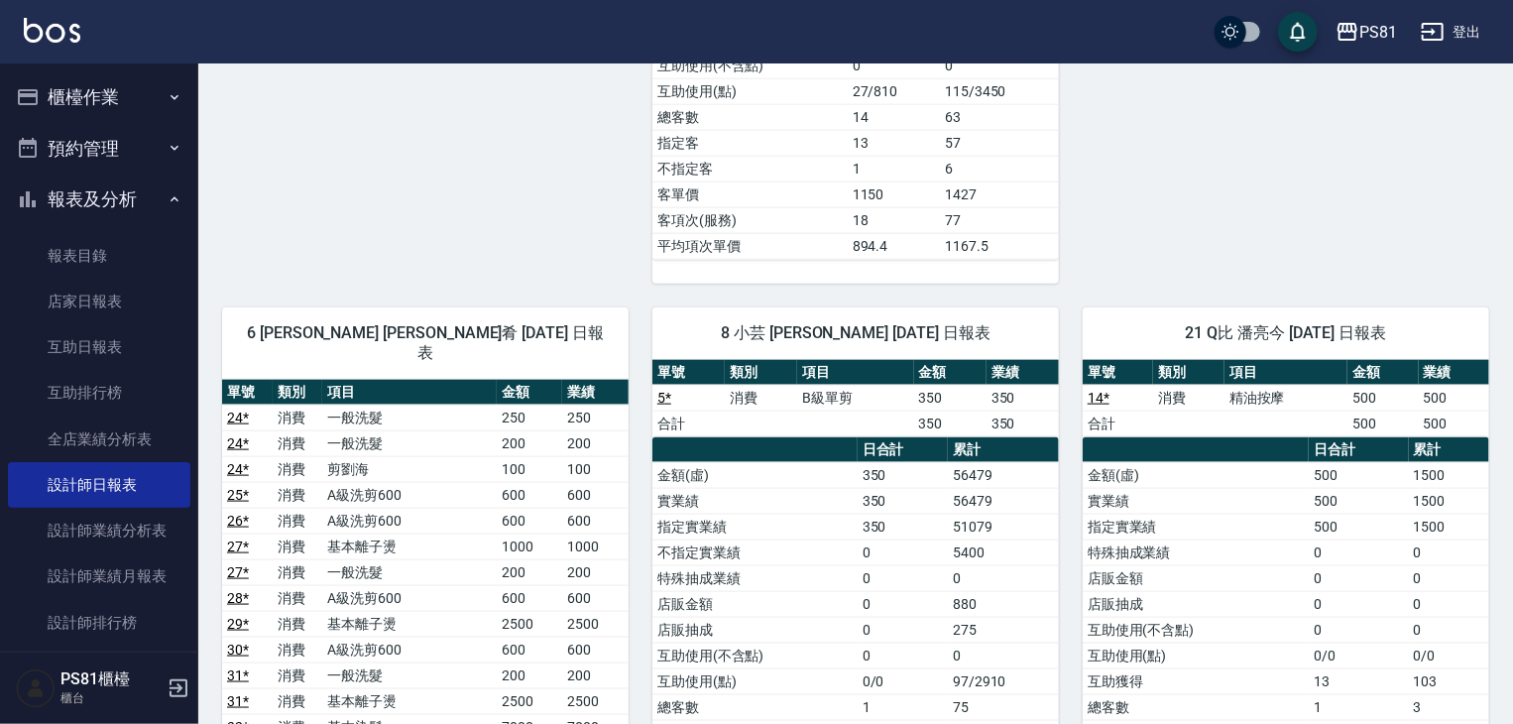 The image size is (1513, 724). Describe the element at coordinates (893, 220) in the screenshot. I see `td: 18` at that location.